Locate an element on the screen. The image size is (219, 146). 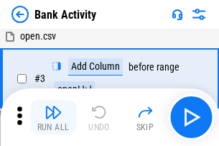
button: Run All is located at coordinates (53, 117).